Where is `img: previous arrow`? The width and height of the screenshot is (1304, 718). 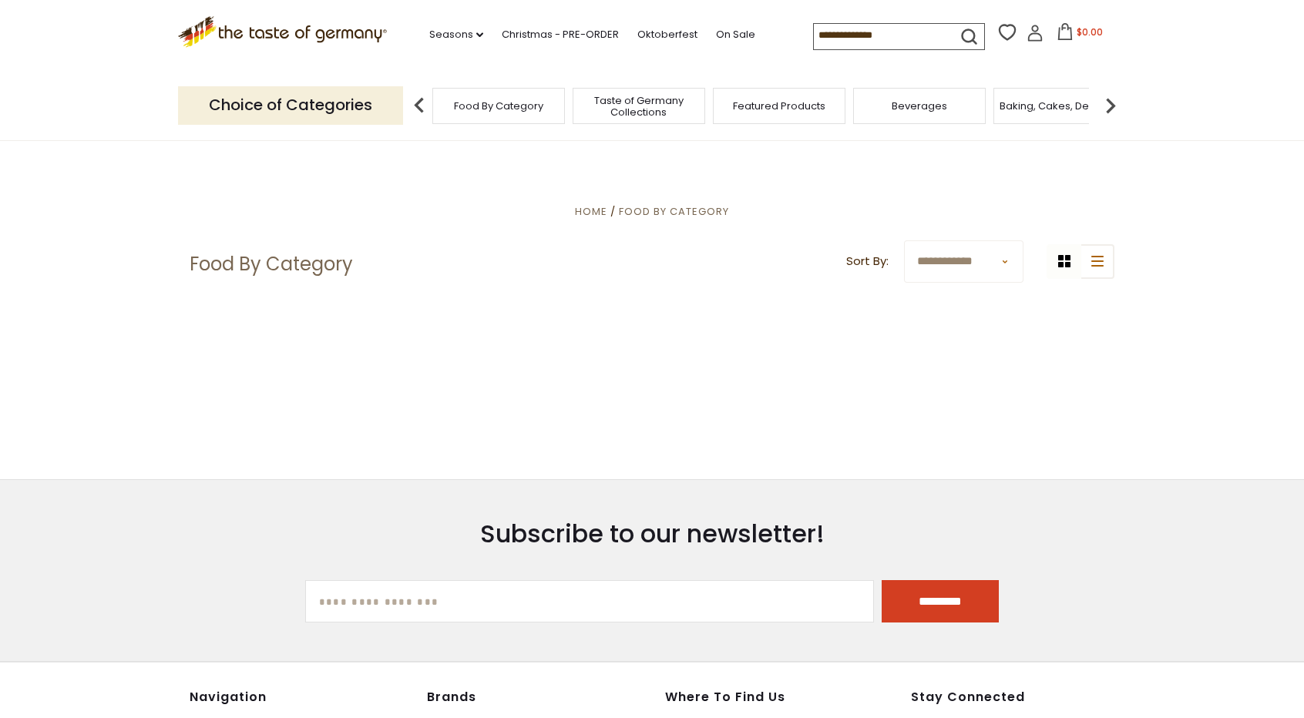
img: previous arrow is located at coordinates (419, 106).